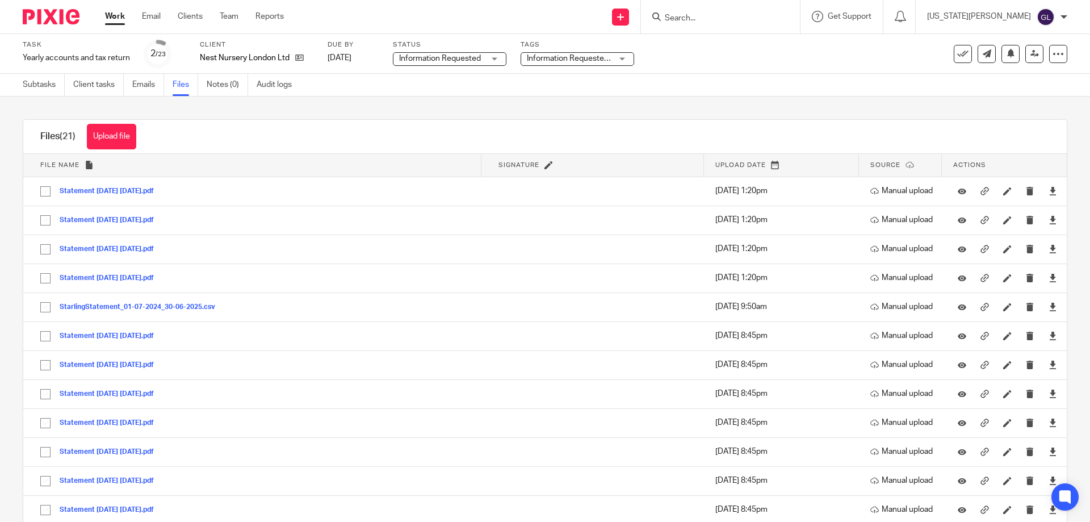  What do you see at coordinates (449, 45) in the screenshot?
I see `label: Status` at bounding box center [449, 45].